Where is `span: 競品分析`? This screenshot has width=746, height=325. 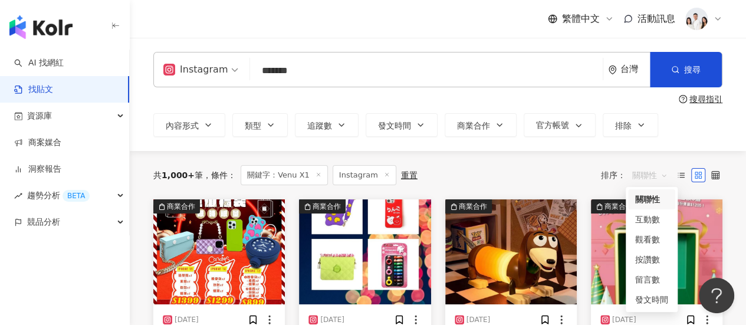
span: 競品分析 is located at coordinates (44, 222).